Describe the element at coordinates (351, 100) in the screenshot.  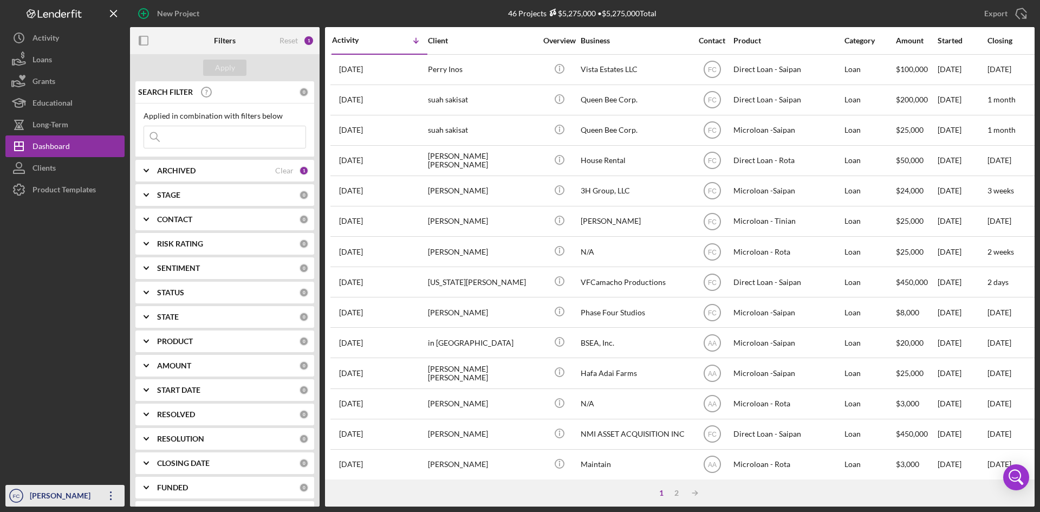
I see `time: 2025-09-24 04:02` at that location.